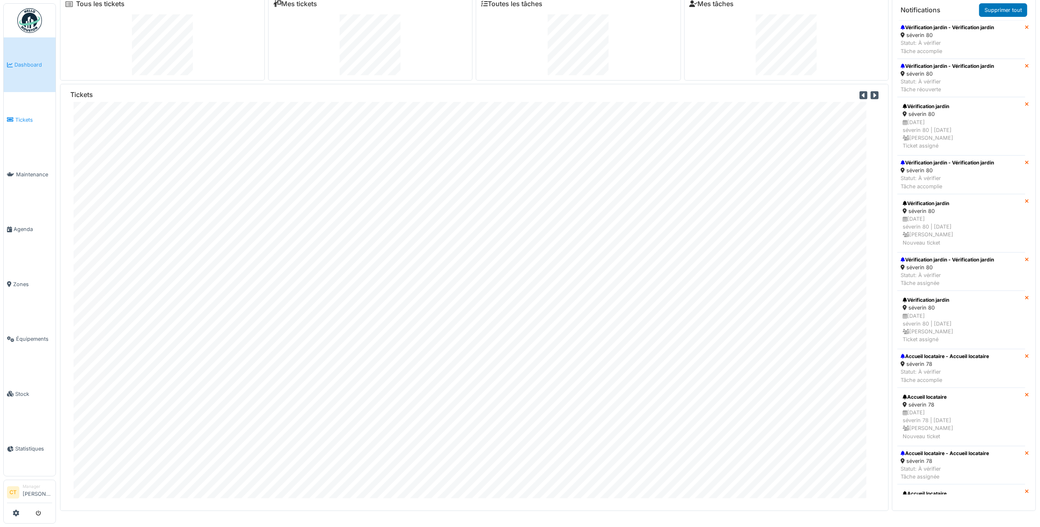  I want to click on h6: Notifications, so click(920, 10).